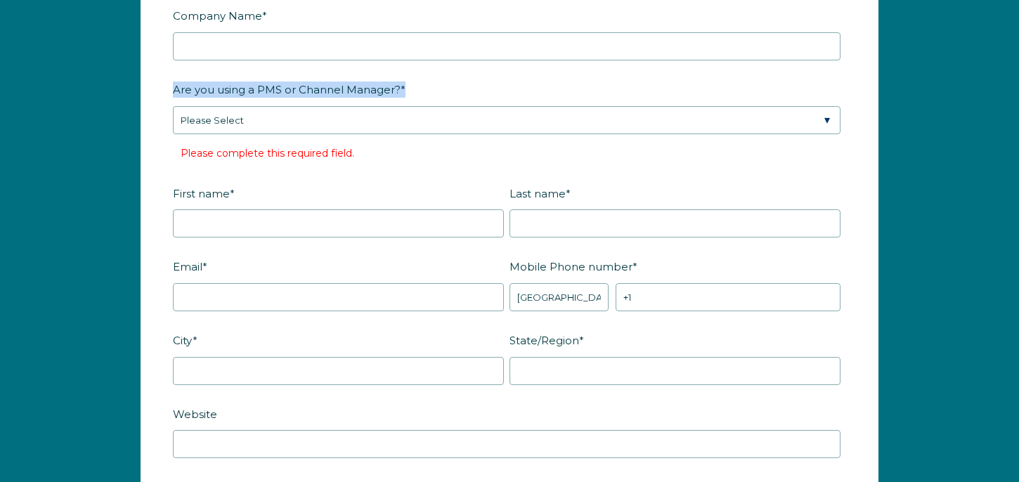 The width and height of the screenshot is (1019, 482). Describe the element at coordinates (544, 340) in the screenshot. I see `span: State/Region` at that location.